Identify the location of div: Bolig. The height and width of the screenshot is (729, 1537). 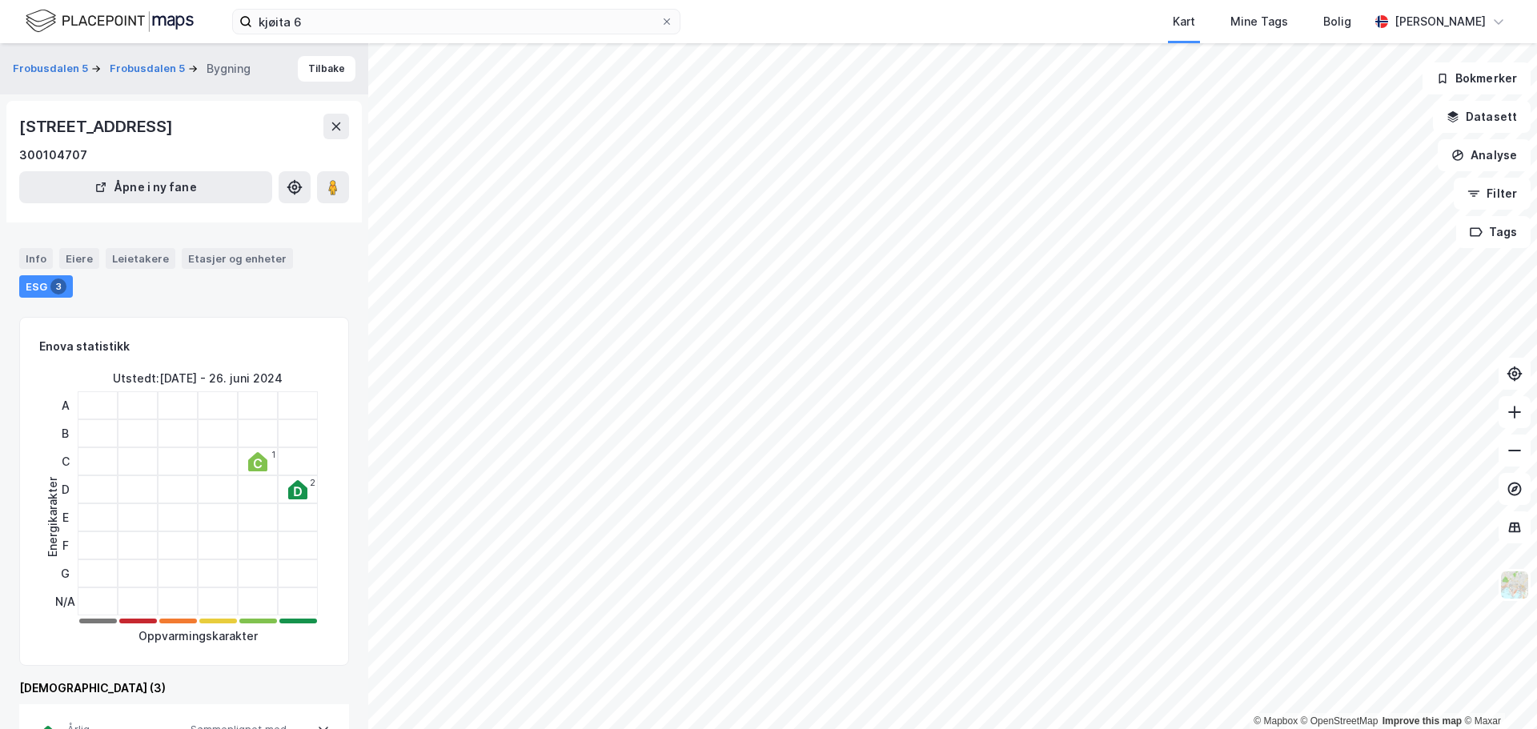
(1337, 22).